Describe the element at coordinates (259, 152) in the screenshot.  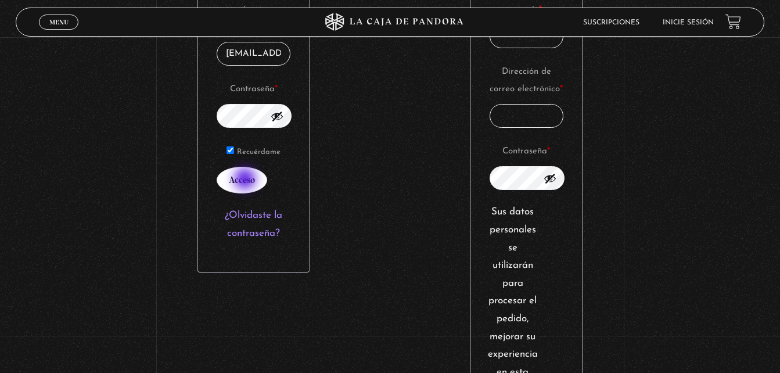
I see `span: Recuérdame` at that location.